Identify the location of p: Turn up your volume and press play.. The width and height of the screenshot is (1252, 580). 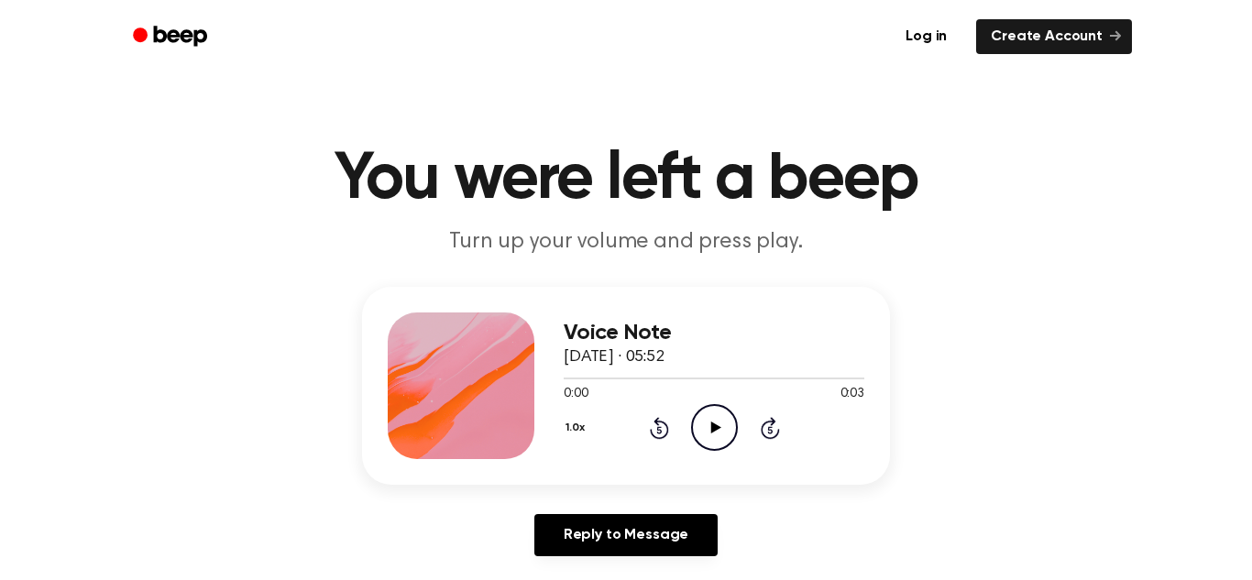
(626, 242).